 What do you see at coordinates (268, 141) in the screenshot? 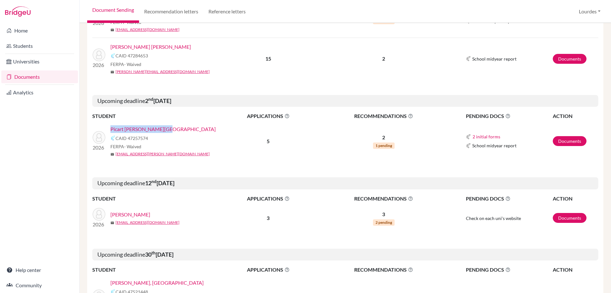
I see `b: 5` at bounding box center [268, 141].